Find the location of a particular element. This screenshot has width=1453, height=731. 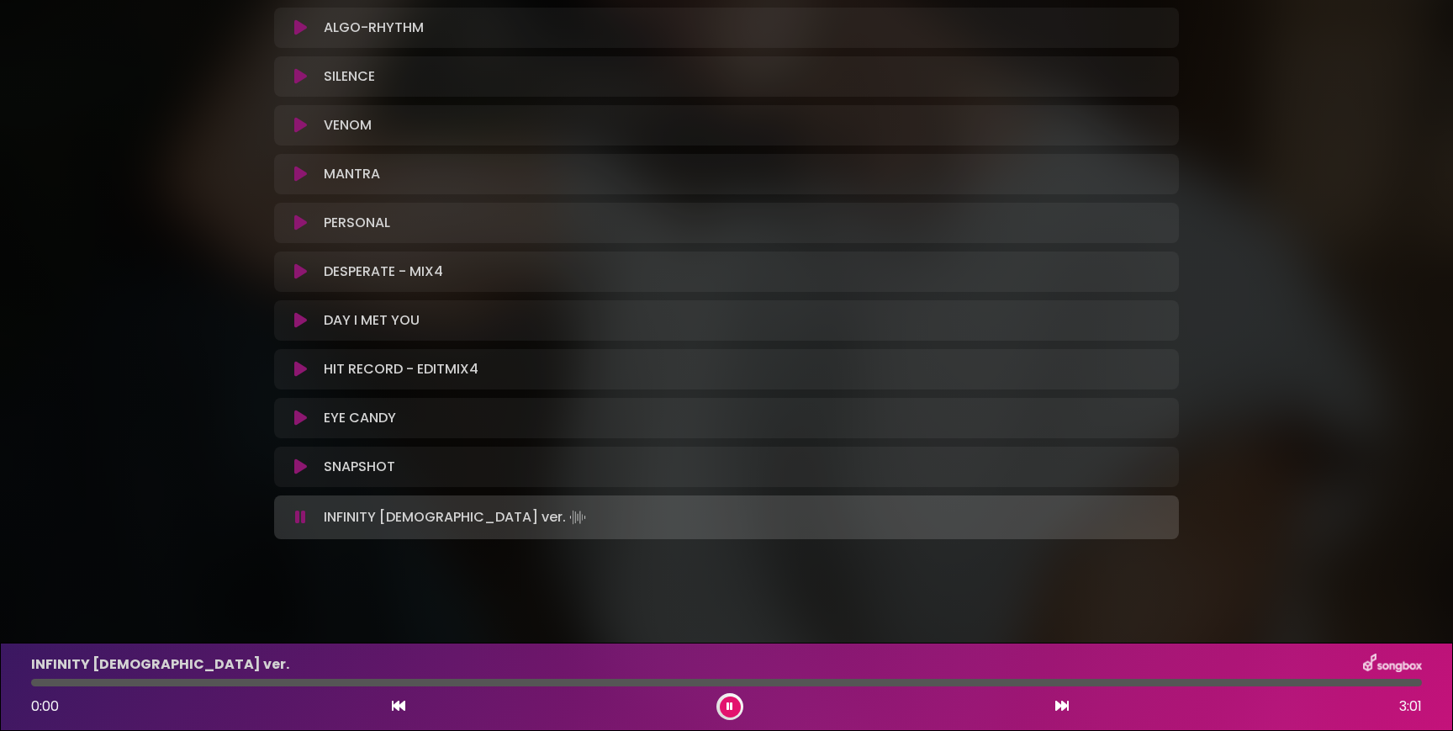

p: DESPERATE - MIX4 is located at coordinates (383, 272).